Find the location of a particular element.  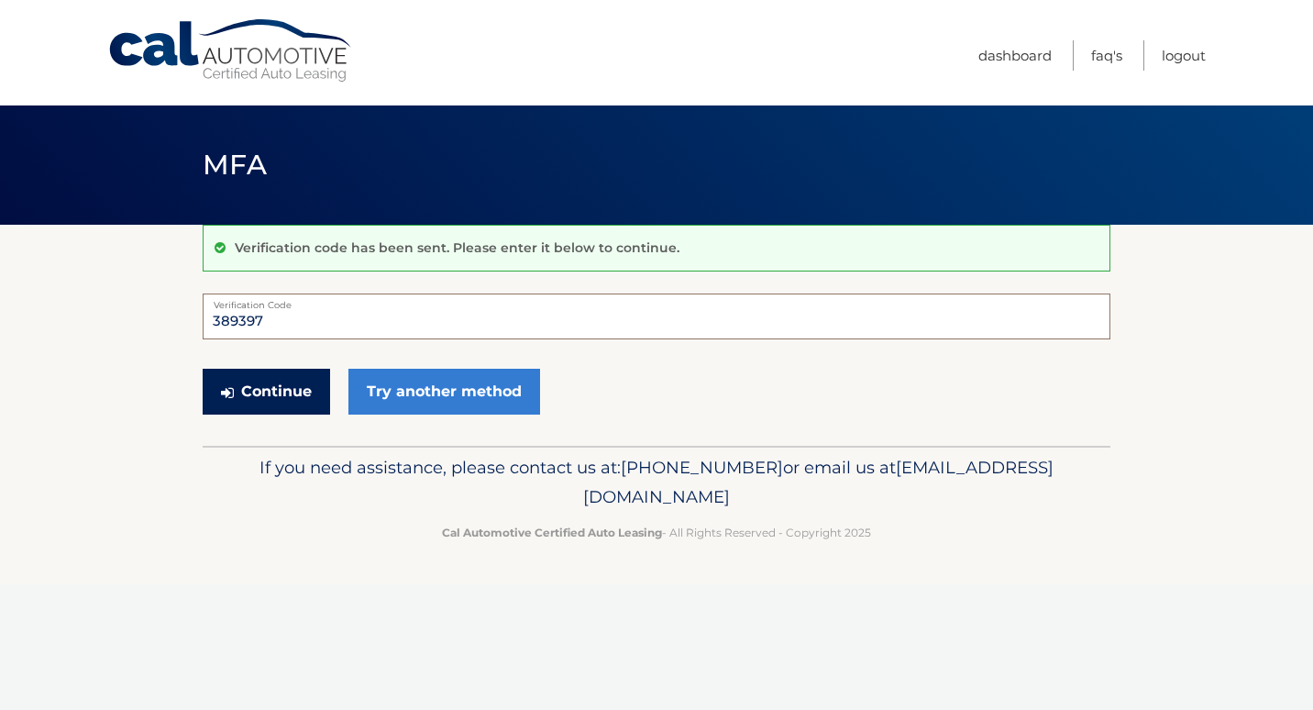

p: If you need assistance, please contact us at: or email us at is located at coordinates (657, 482).